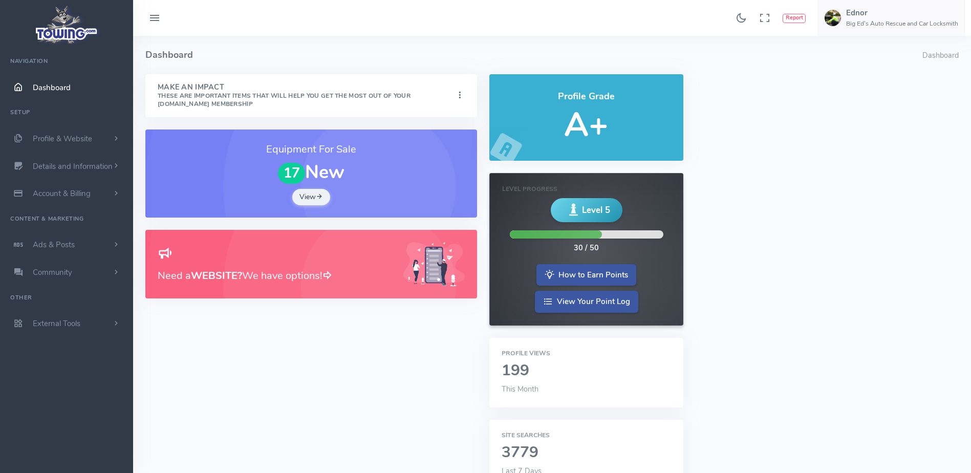  I want to click on h5: Ednor, so click(902, 13).